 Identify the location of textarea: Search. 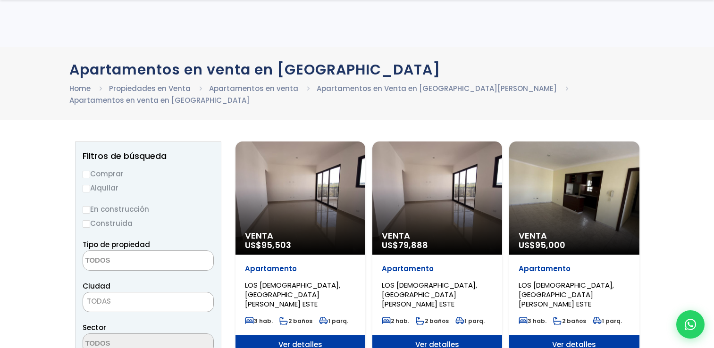
(129, 261).